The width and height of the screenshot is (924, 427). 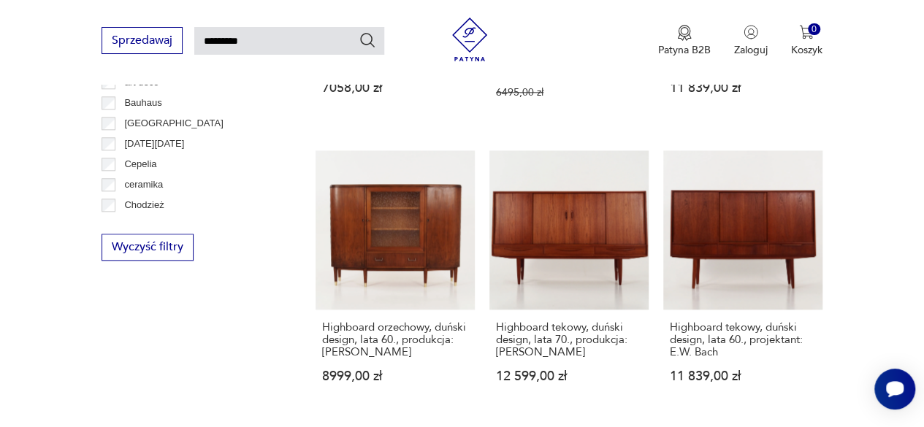 I want to click on button: Zaloguj, so click(x=751, y=41).